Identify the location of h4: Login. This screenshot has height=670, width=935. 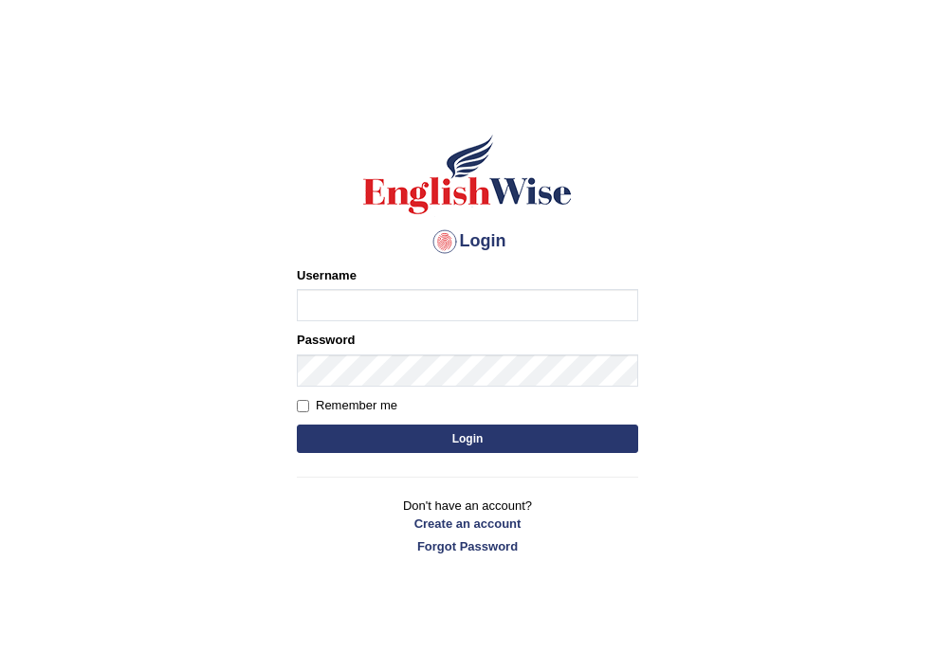
(468, 242).